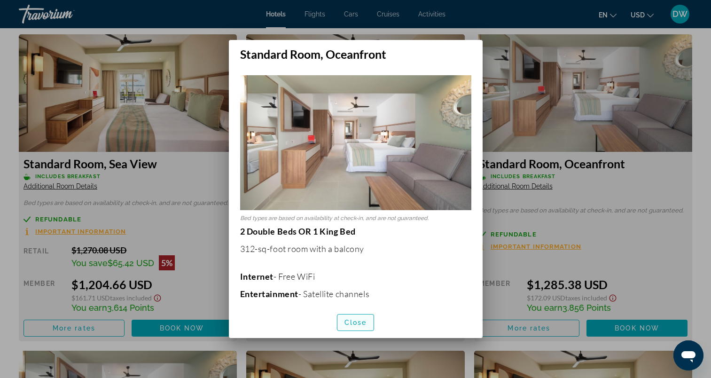 Image resolution: width=711 pixels, height=378 pixels. Describe the element at coordinates (356, 294) in the screenshot. I see `p: - Satellite channels` at that location.